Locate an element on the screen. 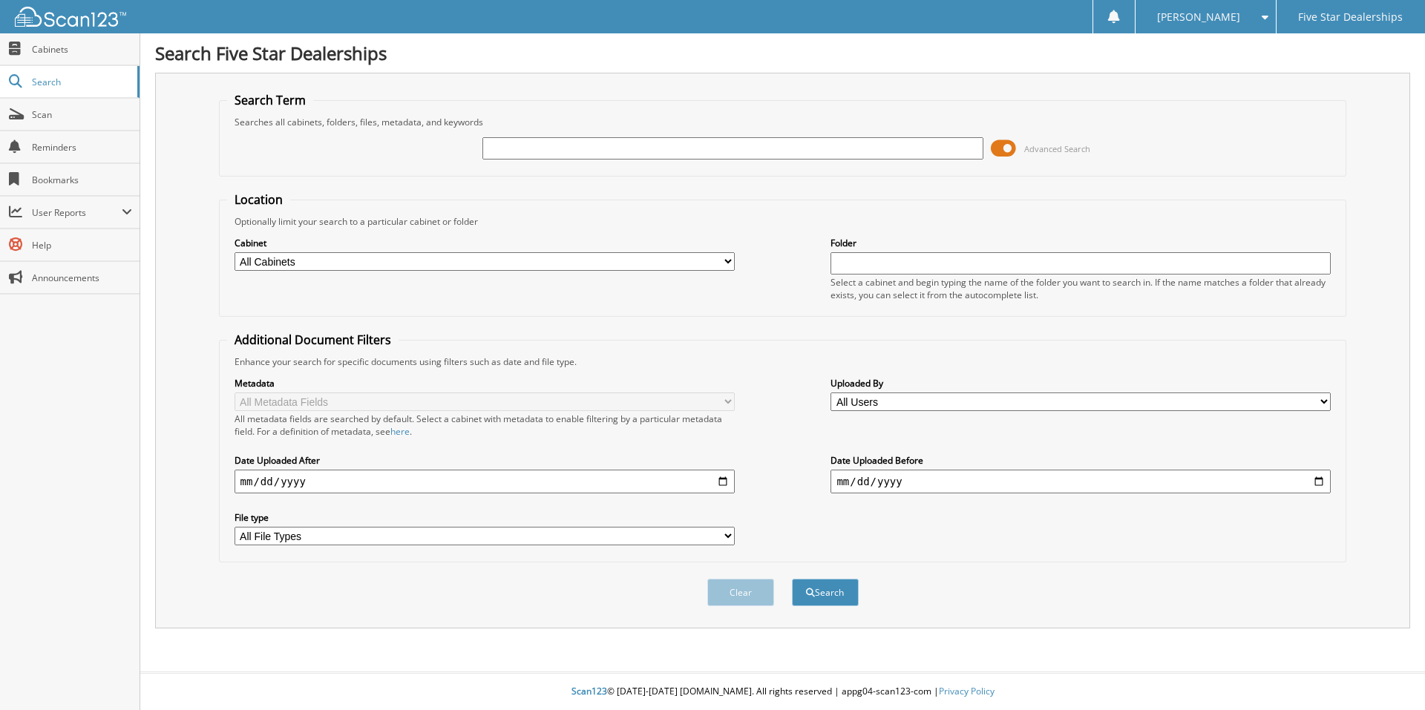  input: start is located at coordinates (485, 482).